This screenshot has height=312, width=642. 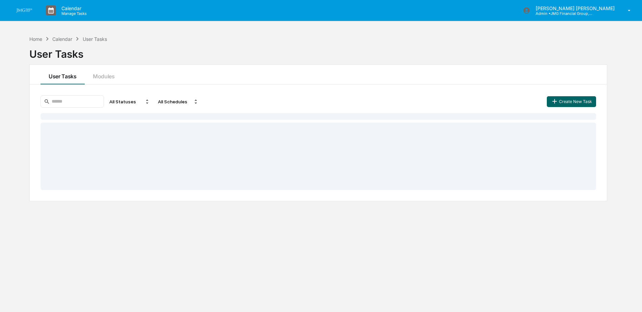 I want to click on button: Modules, so click(x=104, y=75).